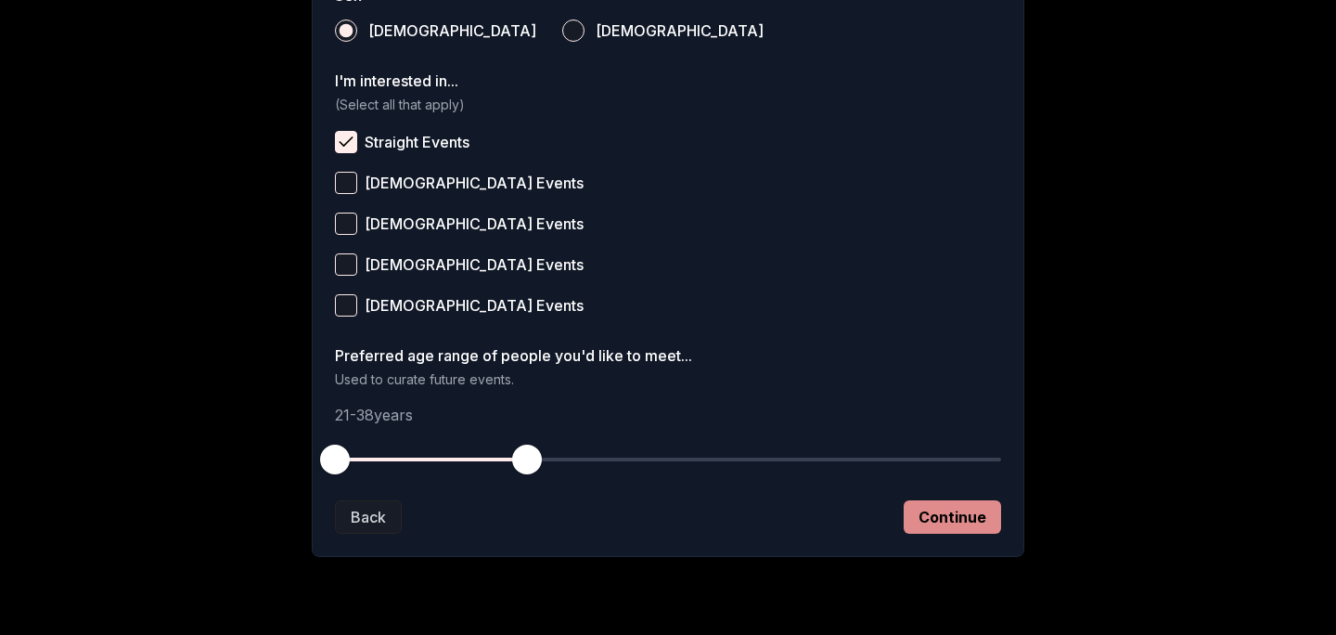 Image resolution: width=1336 pixels, height=635 pixels. What do you see at coordinates (668, 355) in the screenshot?
I see `label: Preferred age range of people you'd like to meet...` at bounding box center [668, 355].